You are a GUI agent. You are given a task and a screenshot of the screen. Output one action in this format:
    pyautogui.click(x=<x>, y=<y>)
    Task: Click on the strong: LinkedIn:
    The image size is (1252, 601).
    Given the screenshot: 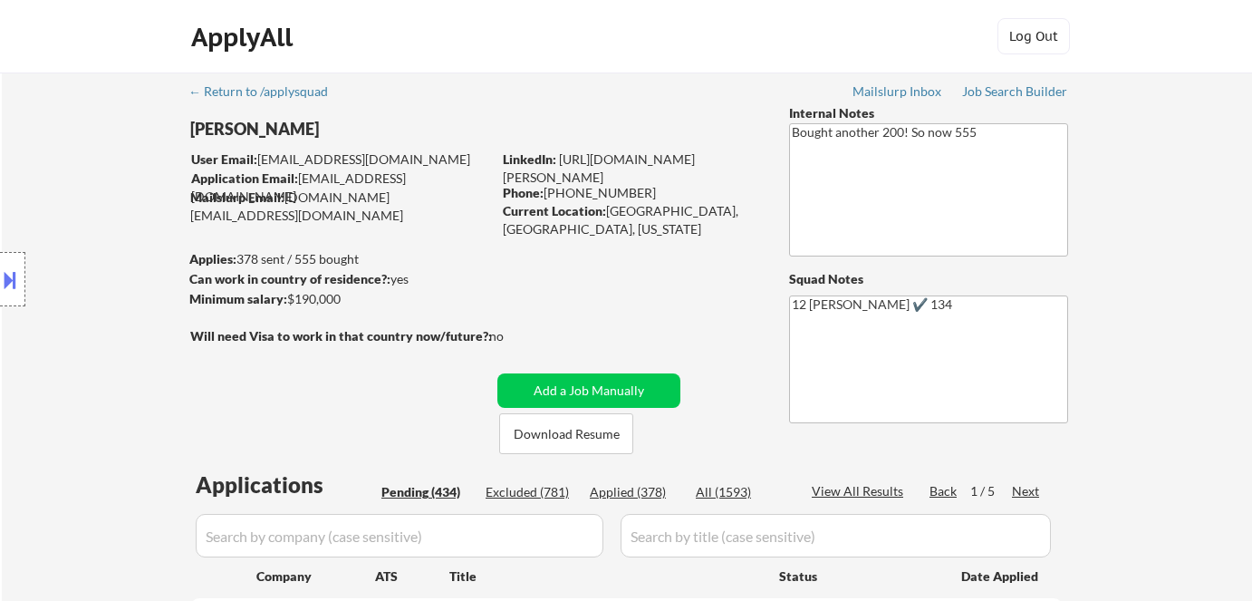 What is the action you would take?
    pyautogui.click(x=529, y=159)
    